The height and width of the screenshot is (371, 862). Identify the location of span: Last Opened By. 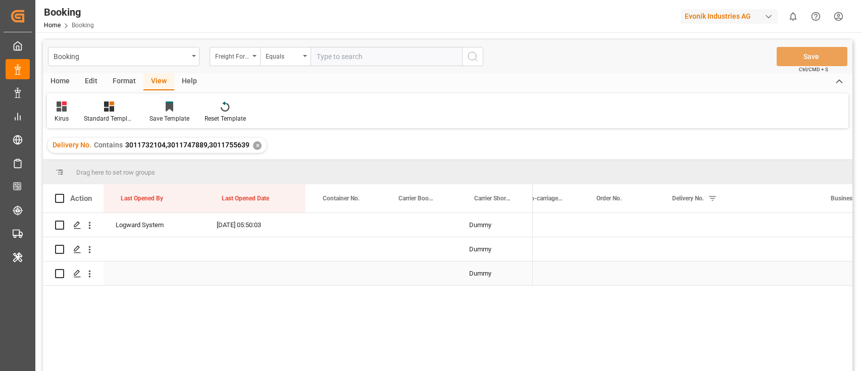
(142, 198).